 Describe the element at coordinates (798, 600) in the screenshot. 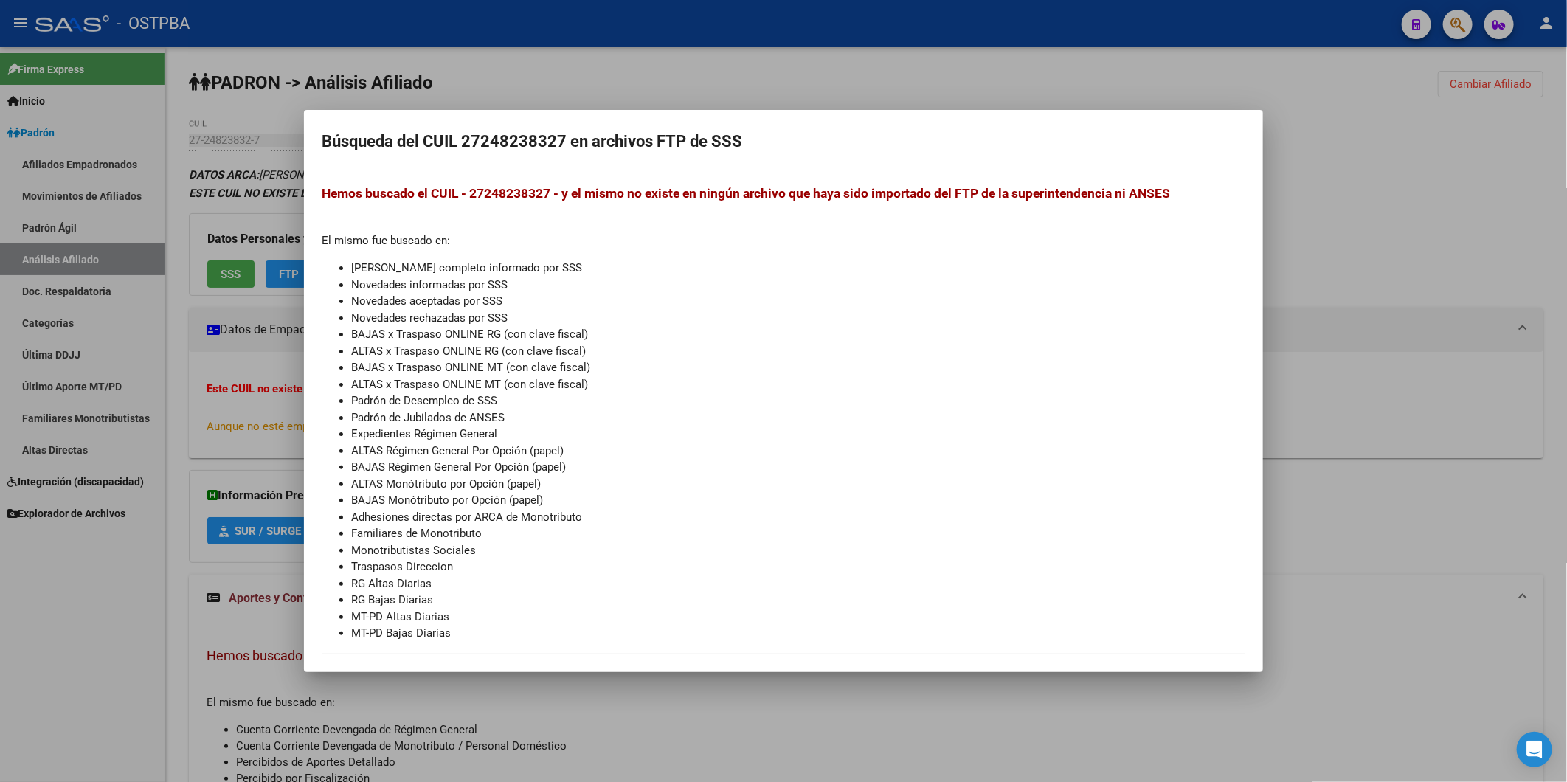

I see `li: RG Bajas Diarias` at that location.